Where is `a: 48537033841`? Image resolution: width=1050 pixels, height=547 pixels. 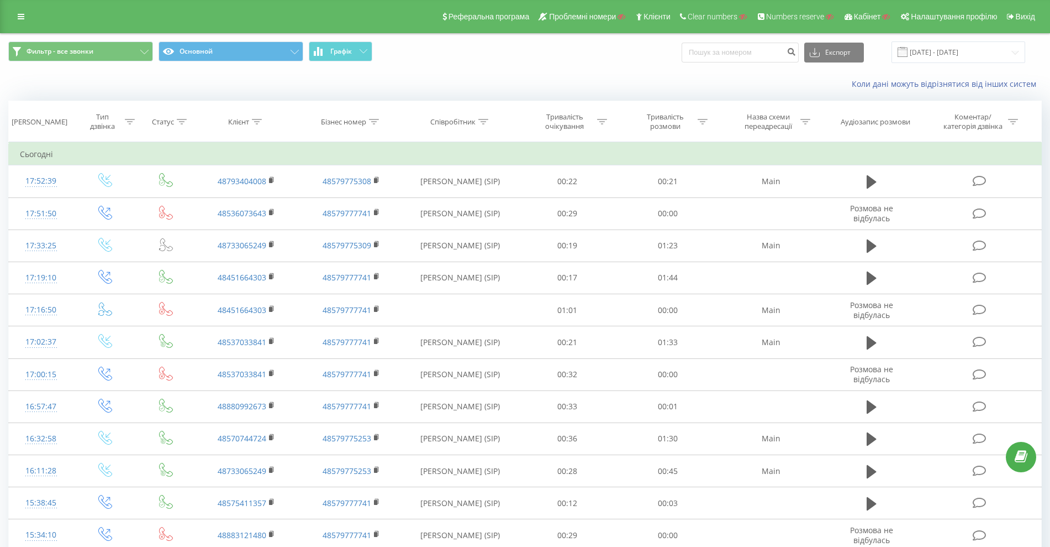
a: 48537033841 is located at coordinates (242, 374).